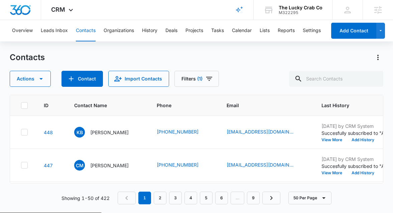 This screenshot has width=393, height=213. I want to click on a: Next Page, so click(271, 198).